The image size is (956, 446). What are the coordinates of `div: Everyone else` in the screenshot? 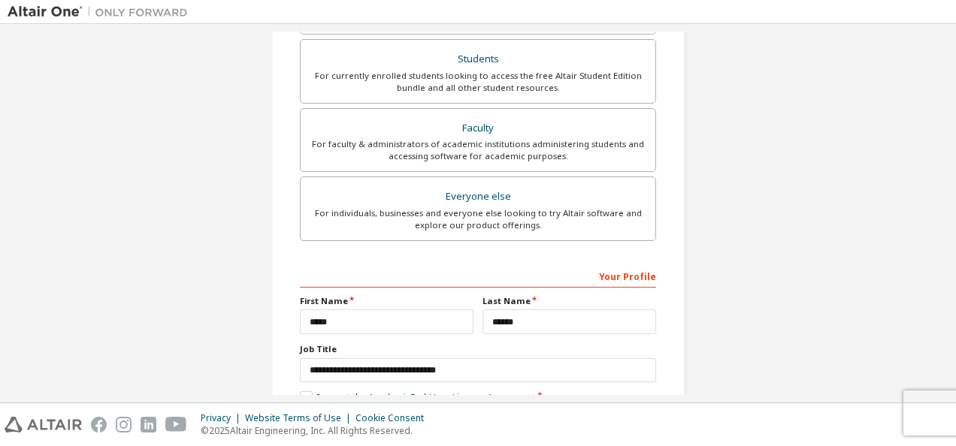 It's located at (478, 197).